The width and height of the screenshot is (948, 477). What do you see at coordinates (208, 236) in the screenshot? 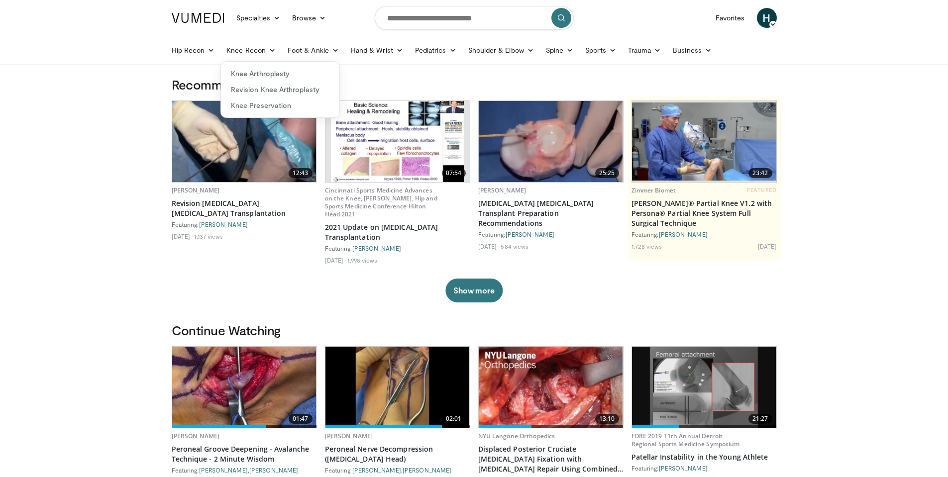
I see `li: 1,137 views` at bounding box center [208, 236].